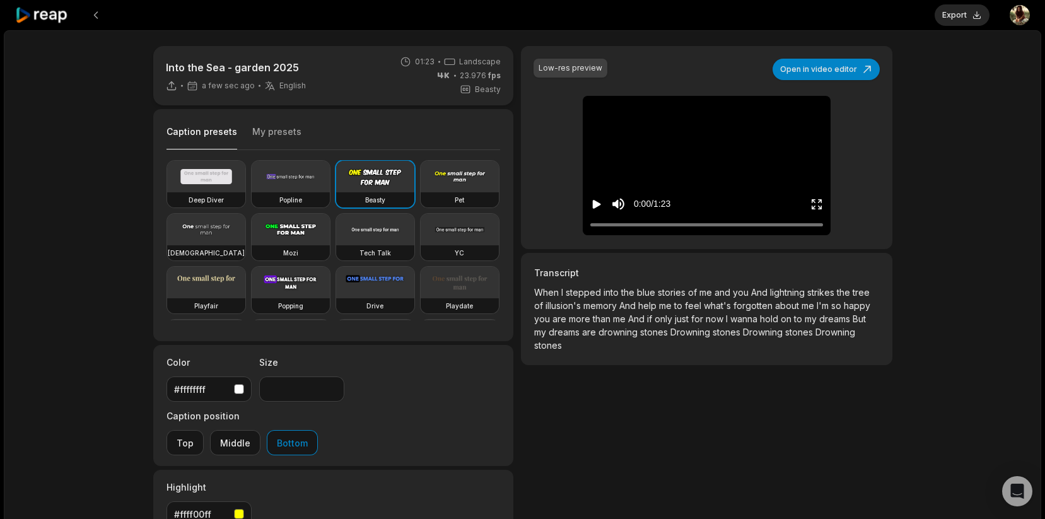 Image resolution: width=1045 pixels, height=519 pixels. Describe the element at coordinates (488, 90) in the screenshot. I see `span: Beasty` at that location.